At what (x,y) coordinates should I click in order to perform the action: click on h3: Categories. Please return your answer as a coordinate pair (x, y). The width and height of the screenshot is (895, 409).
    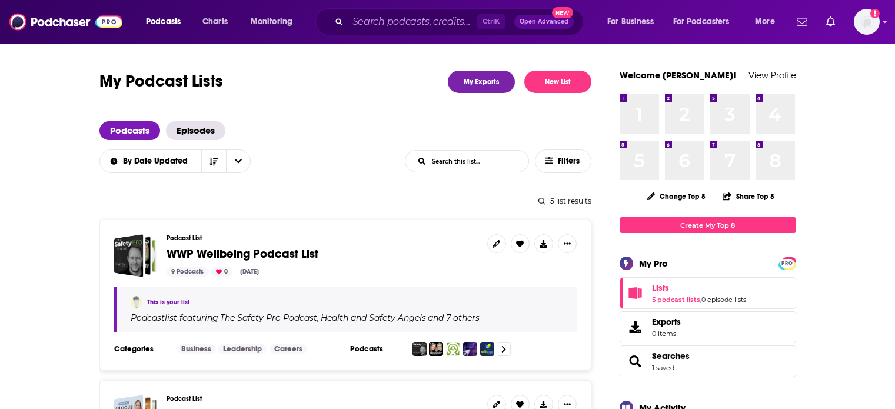
    Looking at the image, I should click on (141, 349).